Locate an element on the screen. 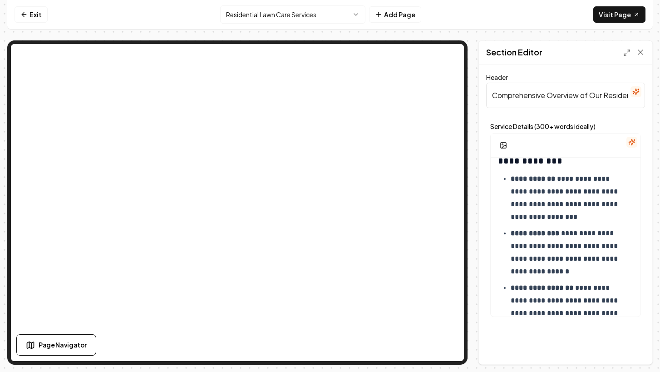  h2: Section Editor is located at coordinates (514, 52).